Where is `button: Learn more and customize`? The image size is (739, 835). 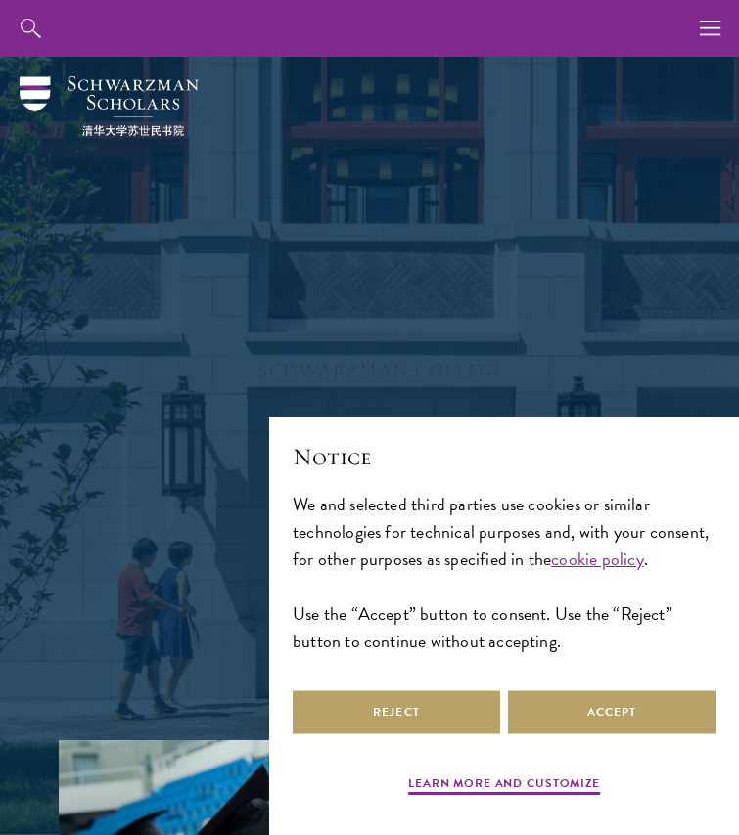 button: Learn more and customize is located at coordinates (504, 787).